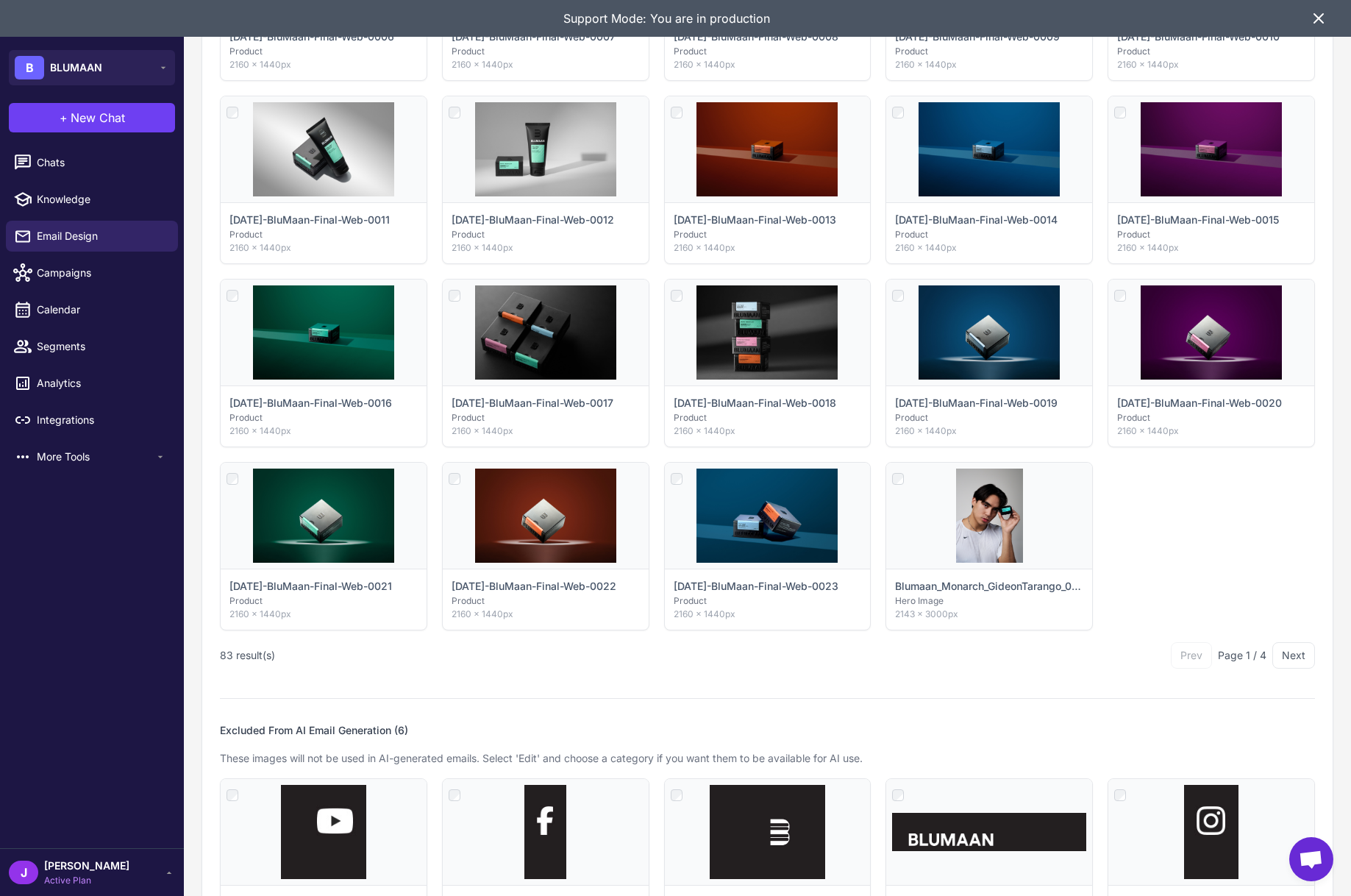 The height and width of the screenshot is (896, 1351). What do you see at coordinates (24, 872) in the screenshot?
I see `div: J` at bounding box center [24, 872].